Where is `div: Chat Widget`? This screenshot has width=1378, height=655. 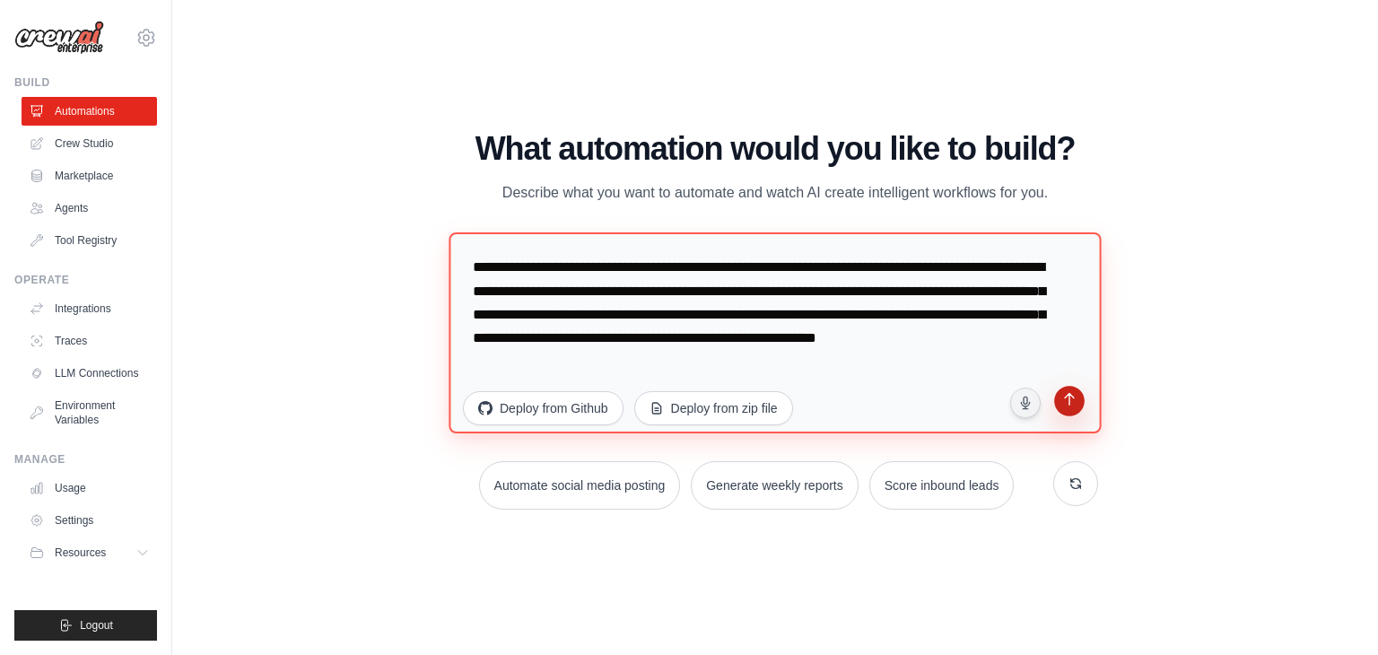 div: Chat Widget is located at coordinates (1333, 612).